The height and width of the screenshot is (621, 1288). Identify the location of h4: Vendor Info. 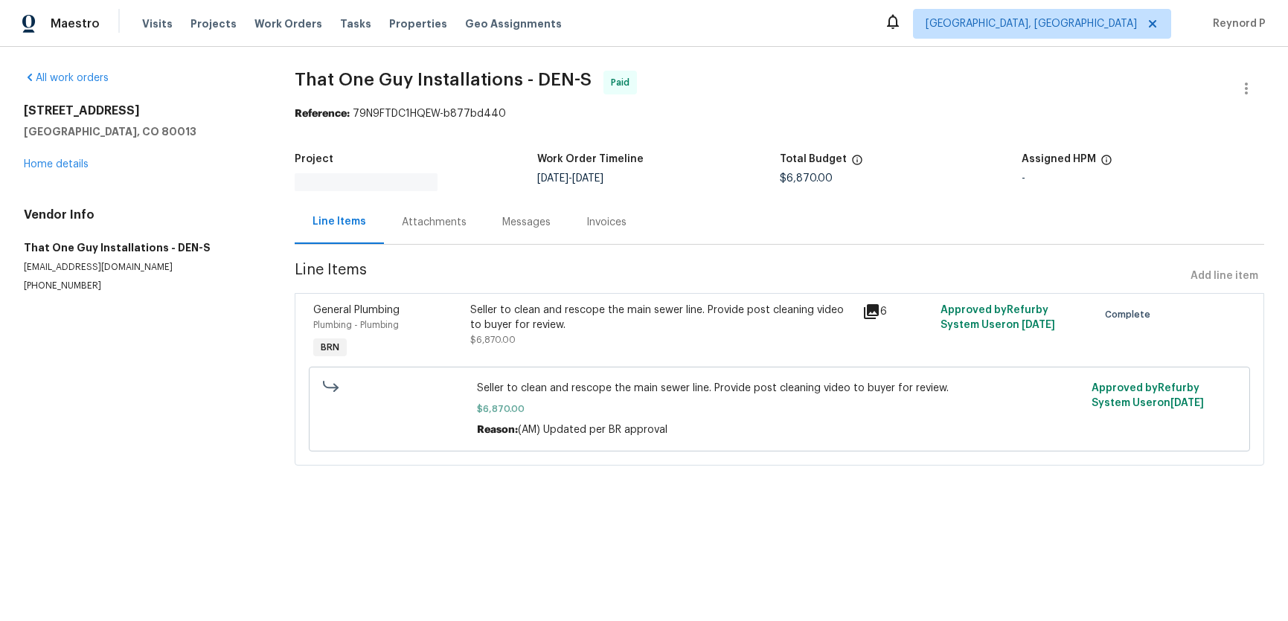
(141, 215).